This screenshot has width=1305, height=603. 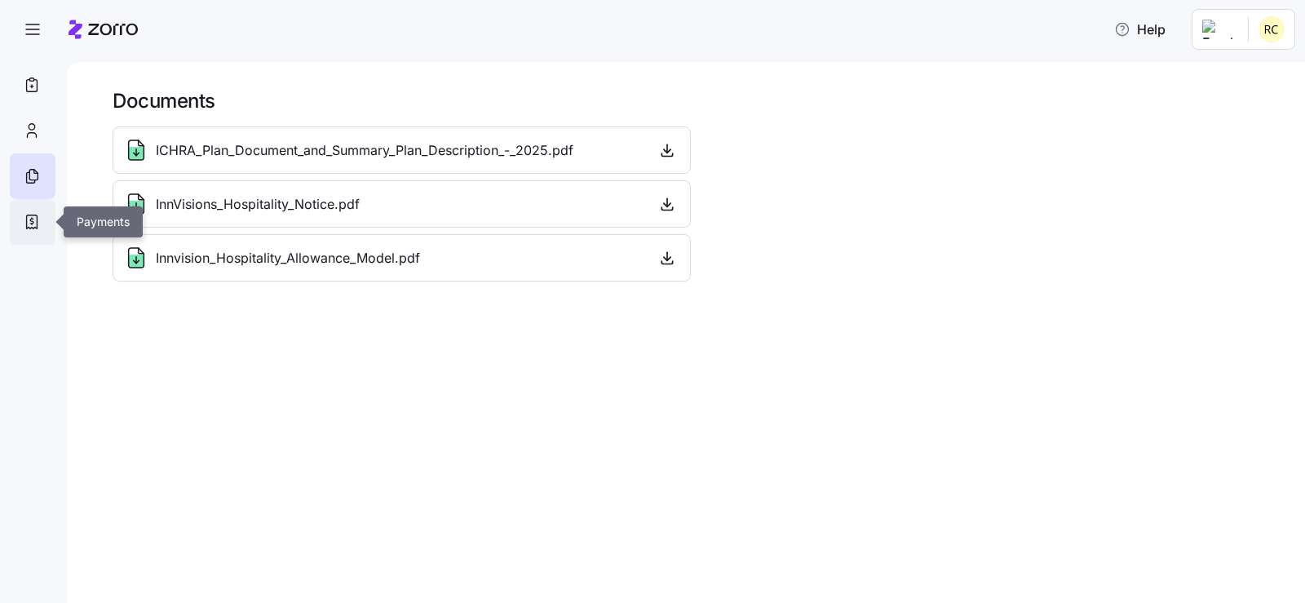 I want to click on img: 0ef752f921049cccfb5faeab3ccff923, so click(x=1271, y=29).